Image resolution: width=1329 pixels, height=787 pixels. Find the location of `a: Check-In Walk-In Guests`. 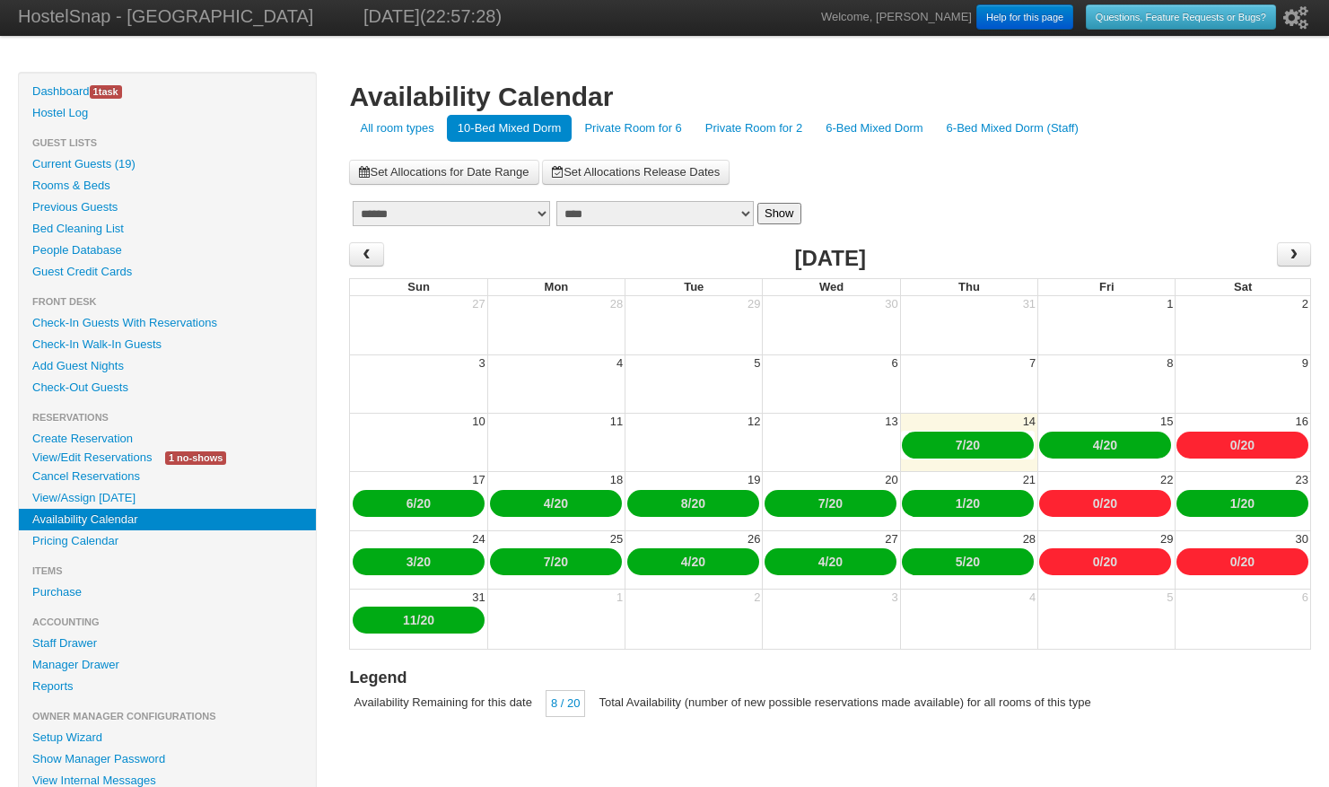

a: Check-In Walk-In Guests is located at coordinates (167, 345).